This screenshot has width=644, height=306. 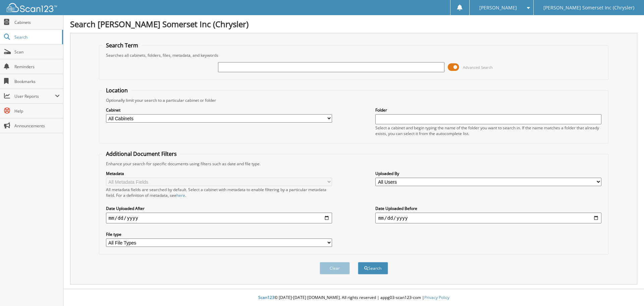 What do you see at coordinates (489, 110) in the screenshot?
I see `label: Folder` at bounding box center [489, 110].